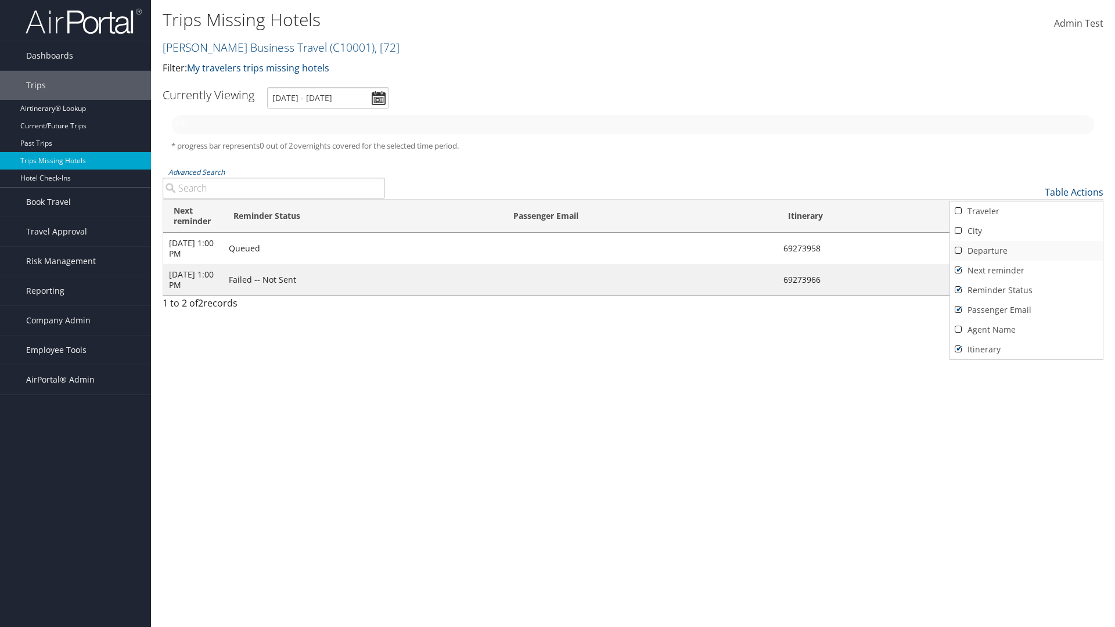 The width and height of the screenshot is (1115, 627). What do you see at coordinates (1026, 271) in the screenshot?
I see `a: Next reminder` at bounding box center [1026, 271].